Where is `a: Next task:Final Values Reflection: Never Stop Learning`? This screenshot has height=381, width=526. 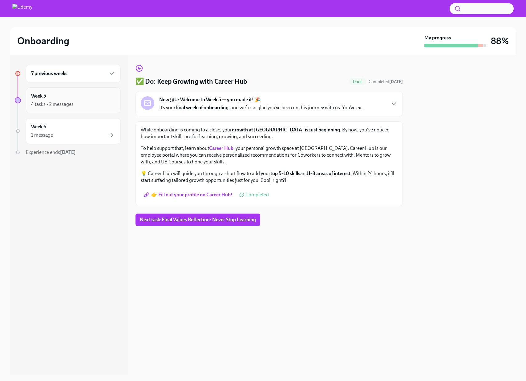
a: Next task:Final Values Reflection: Never Stop Learning is located at coordinates (198, 220).